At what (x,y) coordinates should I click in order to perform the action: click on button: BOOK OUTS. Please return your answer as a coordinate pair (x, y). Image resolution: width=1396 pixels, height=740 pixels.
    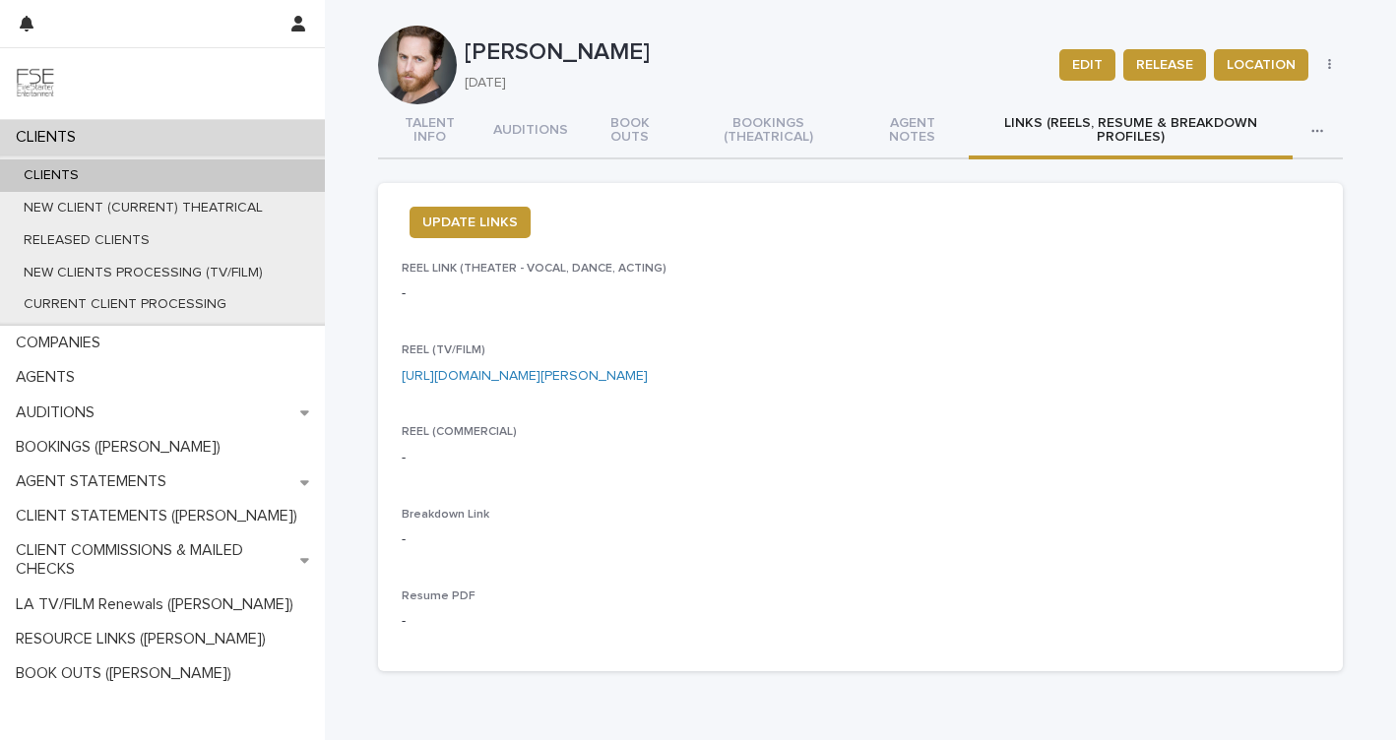
    Looking at the image, I should click on (629, 132).